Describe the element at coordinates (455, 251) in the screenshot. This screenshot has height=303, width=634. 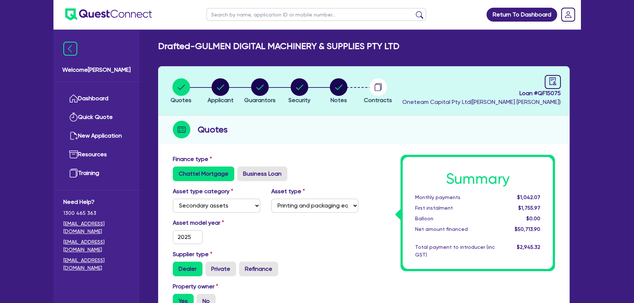
I see `div: Total payment to introducer (inc GST)` at that location.